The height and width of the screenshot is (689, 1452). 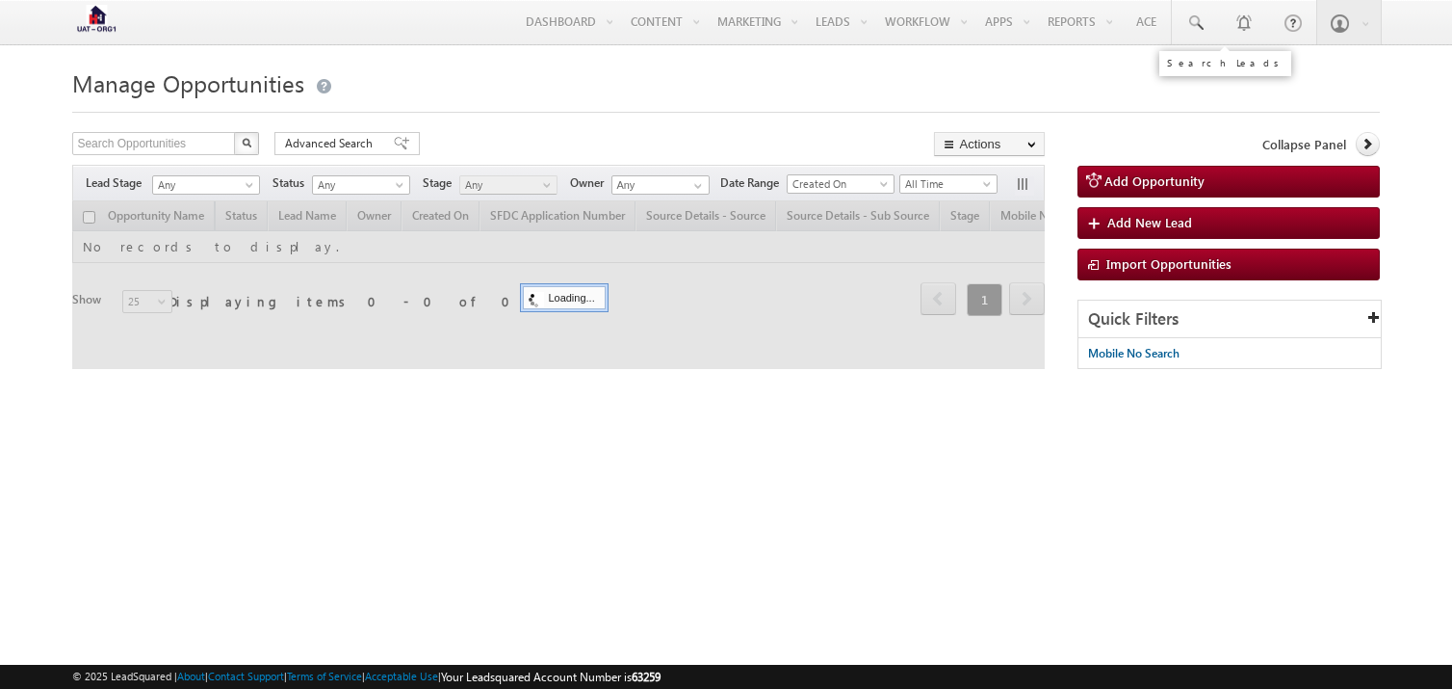 I want to click on a: Terms of Service, so click(x=325, y=675).